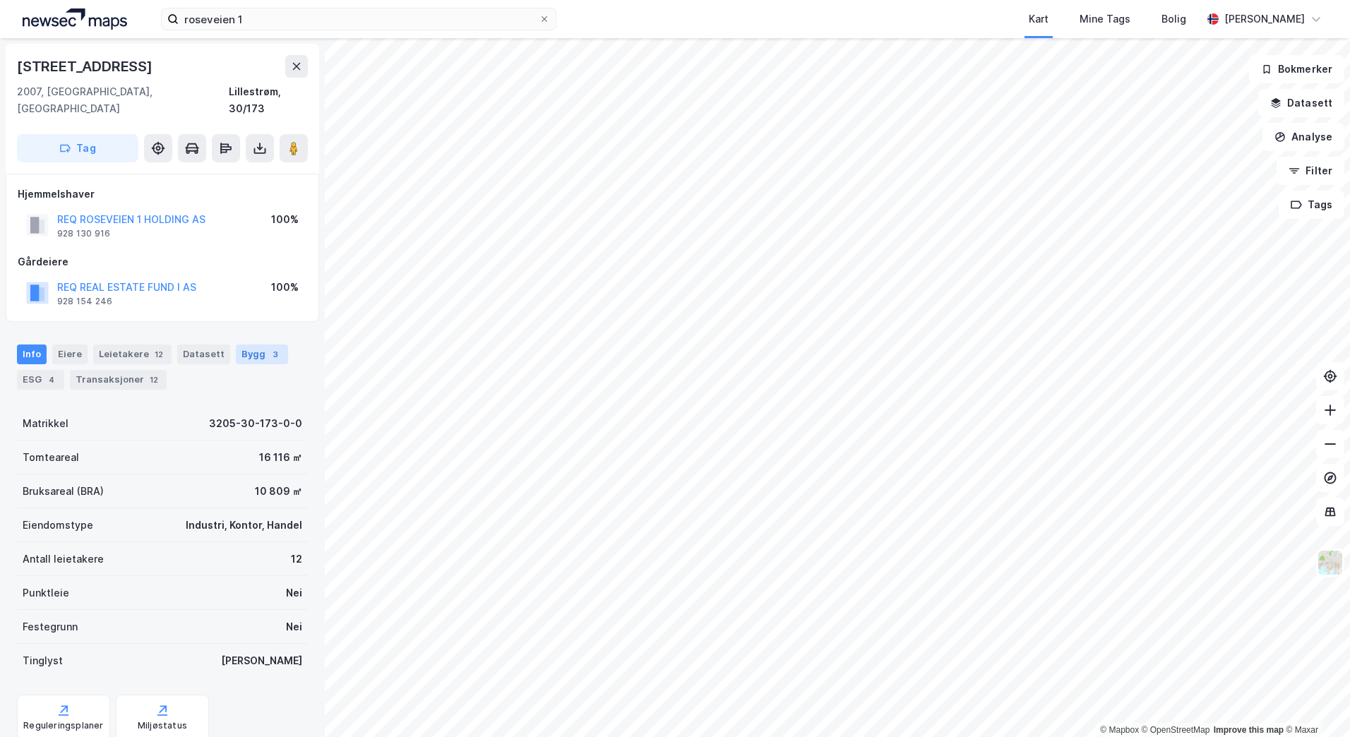  What do you see at coordinates (275, 355) in the screenshot?
I see `div: 3` at bounding box center [275, 355].